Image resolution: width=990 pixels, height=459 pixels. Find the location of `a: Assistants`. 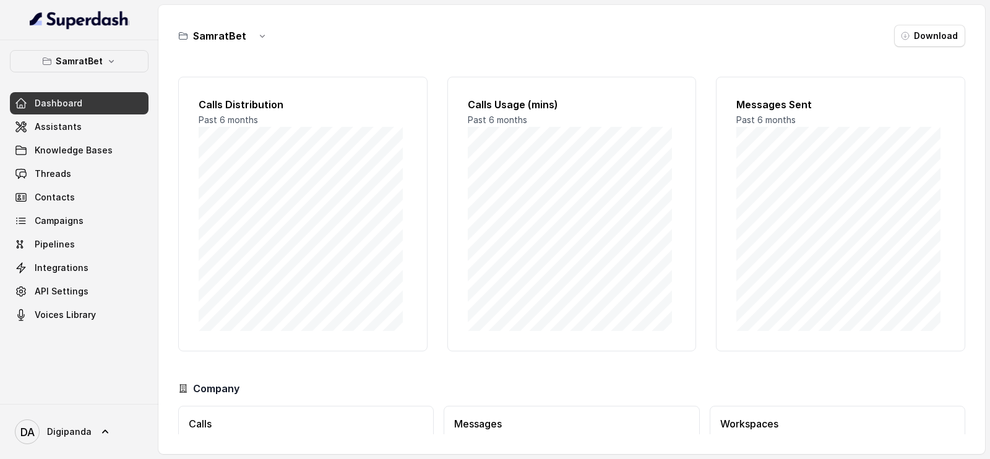

a: Assistants is located at coordinates (79, 127).